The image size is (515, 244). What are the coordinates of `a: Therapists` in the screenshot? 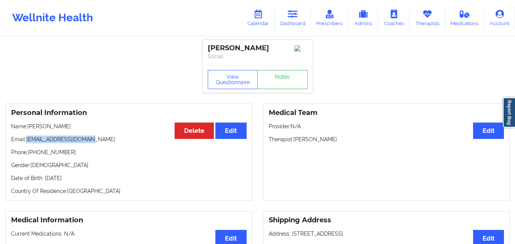 It's located at (427, 18).